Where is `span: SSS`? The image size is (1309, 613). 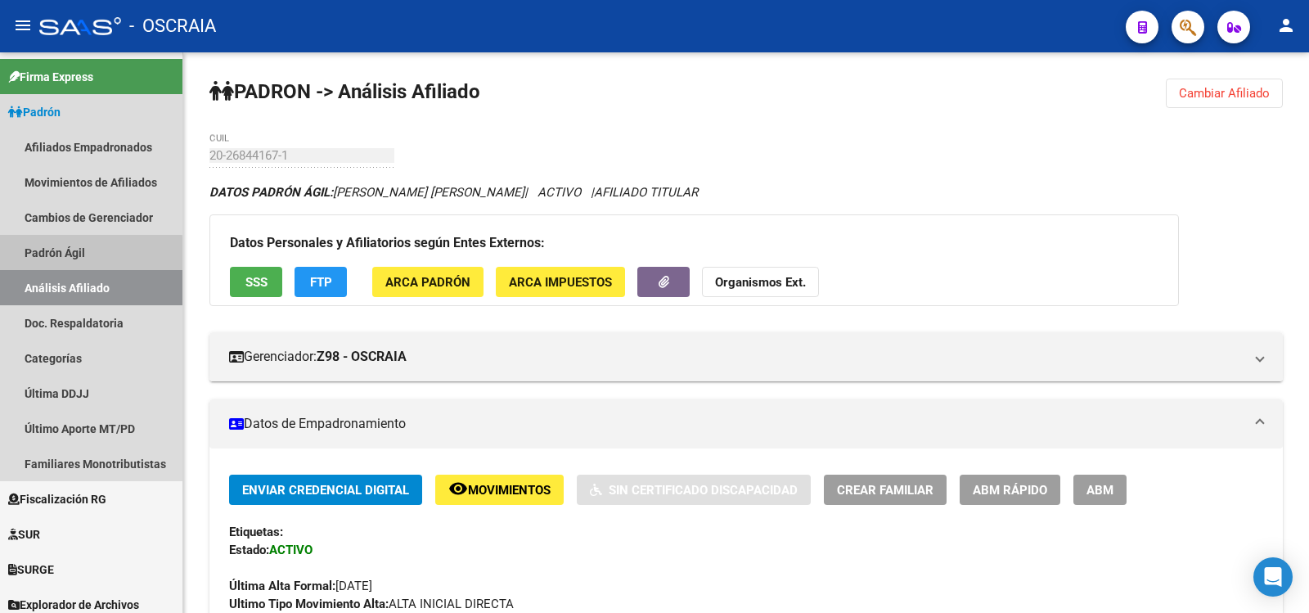
span: SSS is located at coordinates (256, 282).